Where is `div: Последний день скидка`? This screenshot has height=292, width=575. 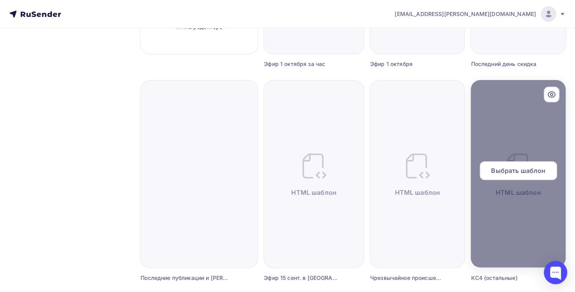 div: Последний день скидка is located at coordinates (507, 64).